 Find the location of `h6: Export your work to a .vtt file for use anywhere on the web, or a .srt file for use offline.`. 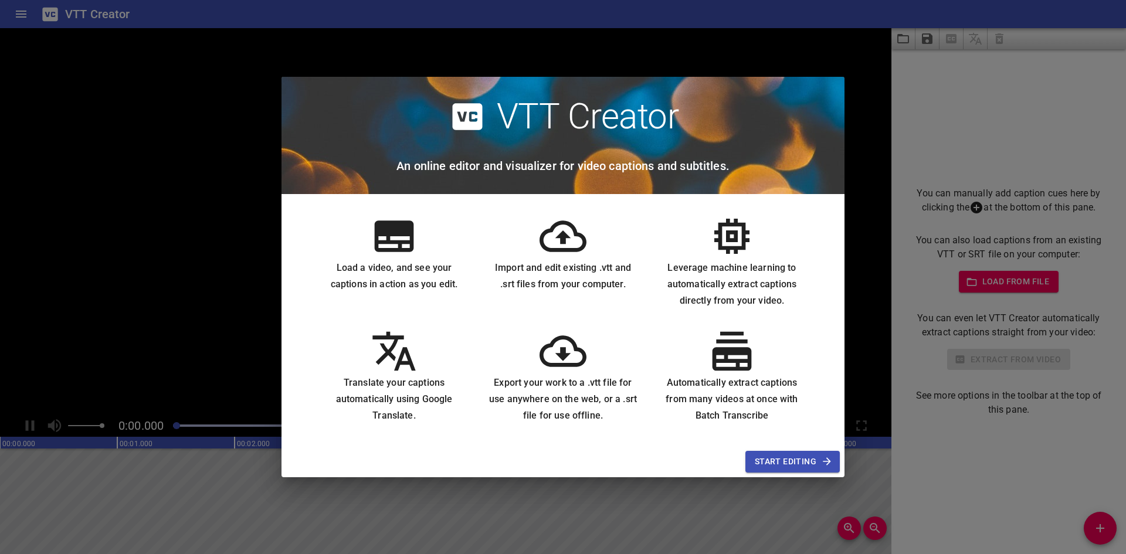

h6: Export your work to a .vtt file for use anywhere on the web, or a .srt file for use offline. is located at coordinates (563, 399).